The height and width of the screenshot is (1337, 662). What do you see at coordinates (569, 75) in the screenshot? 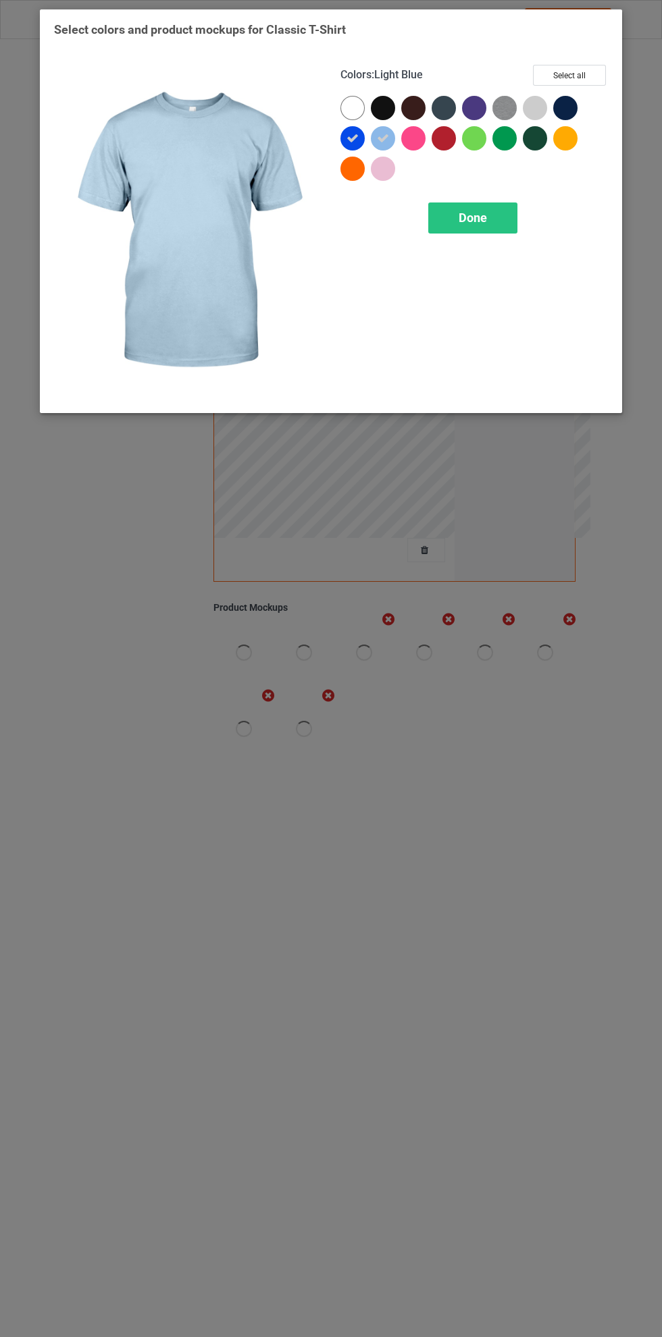
I see `button: Select all` at bounding box center [569, 75].